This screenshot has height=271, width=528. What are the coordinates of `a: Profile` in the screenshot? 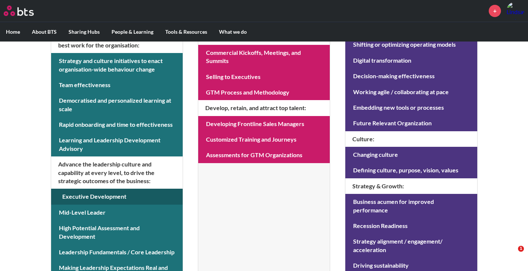 It's located at (515, 11).